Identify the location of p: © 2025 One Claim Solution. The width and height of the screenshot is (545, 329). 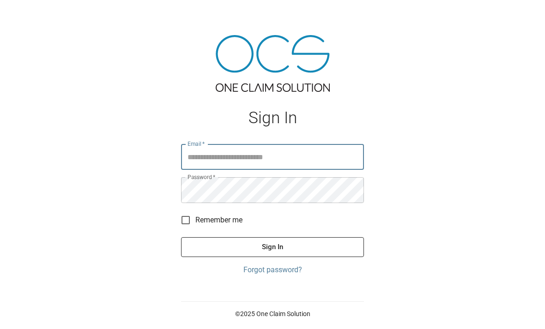
(272, 314).